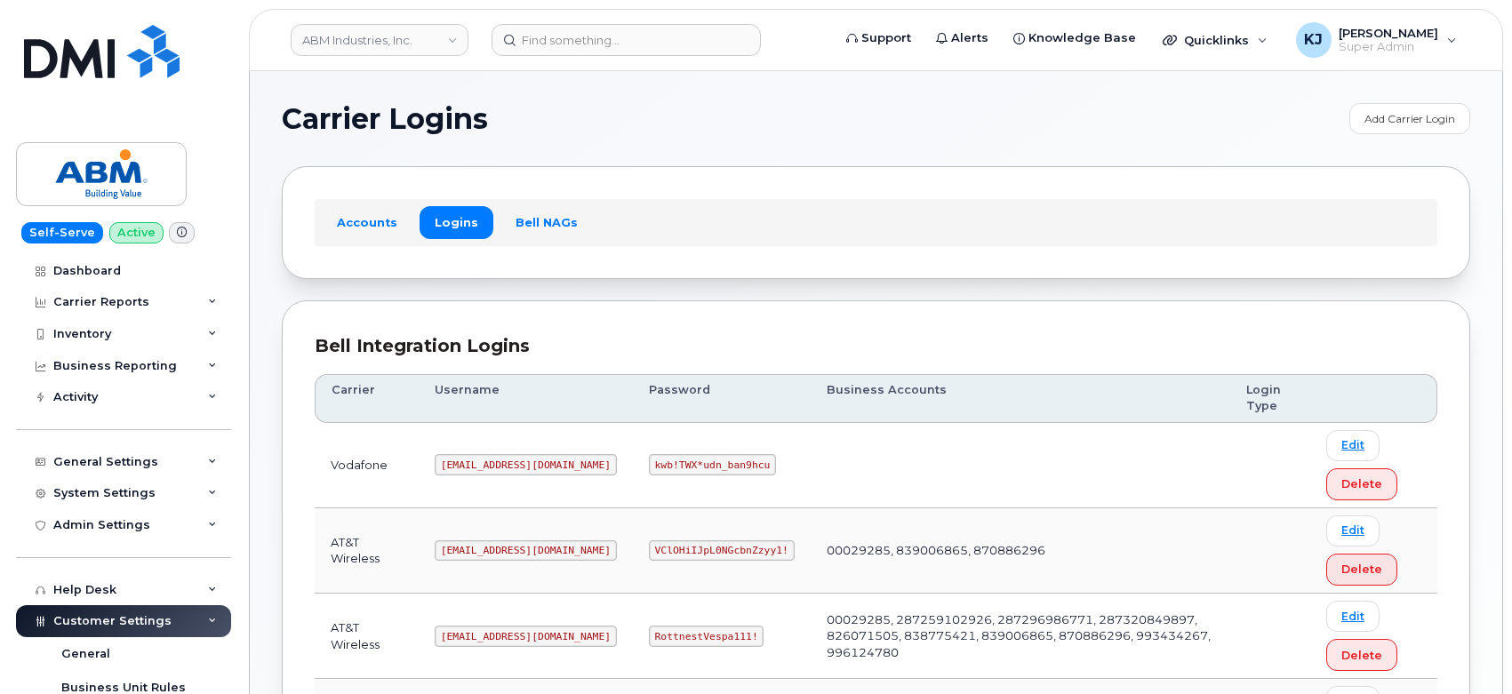 Image resolution: width=1512 pixels, height=694 pixels. Describe the element at coordinates (525, 398) in the screenshot. I see `th: Username` at that location.